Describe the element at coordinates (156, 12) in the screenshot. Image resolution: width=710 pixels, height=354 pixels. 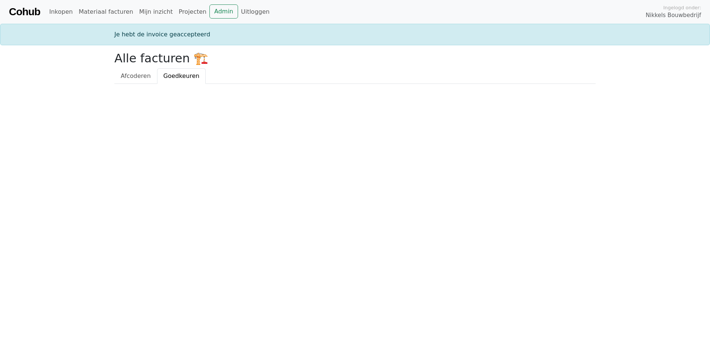
I see `a: Mijn inzicht` at that location.